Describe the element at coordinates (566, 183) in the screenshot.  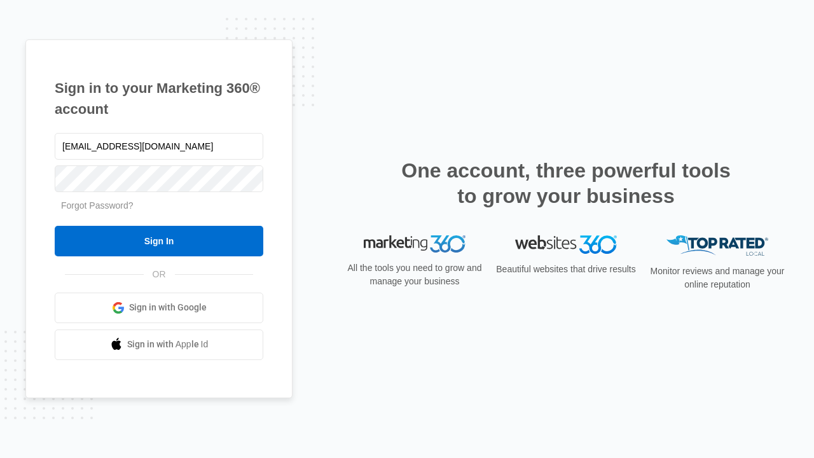
I see `h2: One account, three powerful tools to grow your business` at that location.